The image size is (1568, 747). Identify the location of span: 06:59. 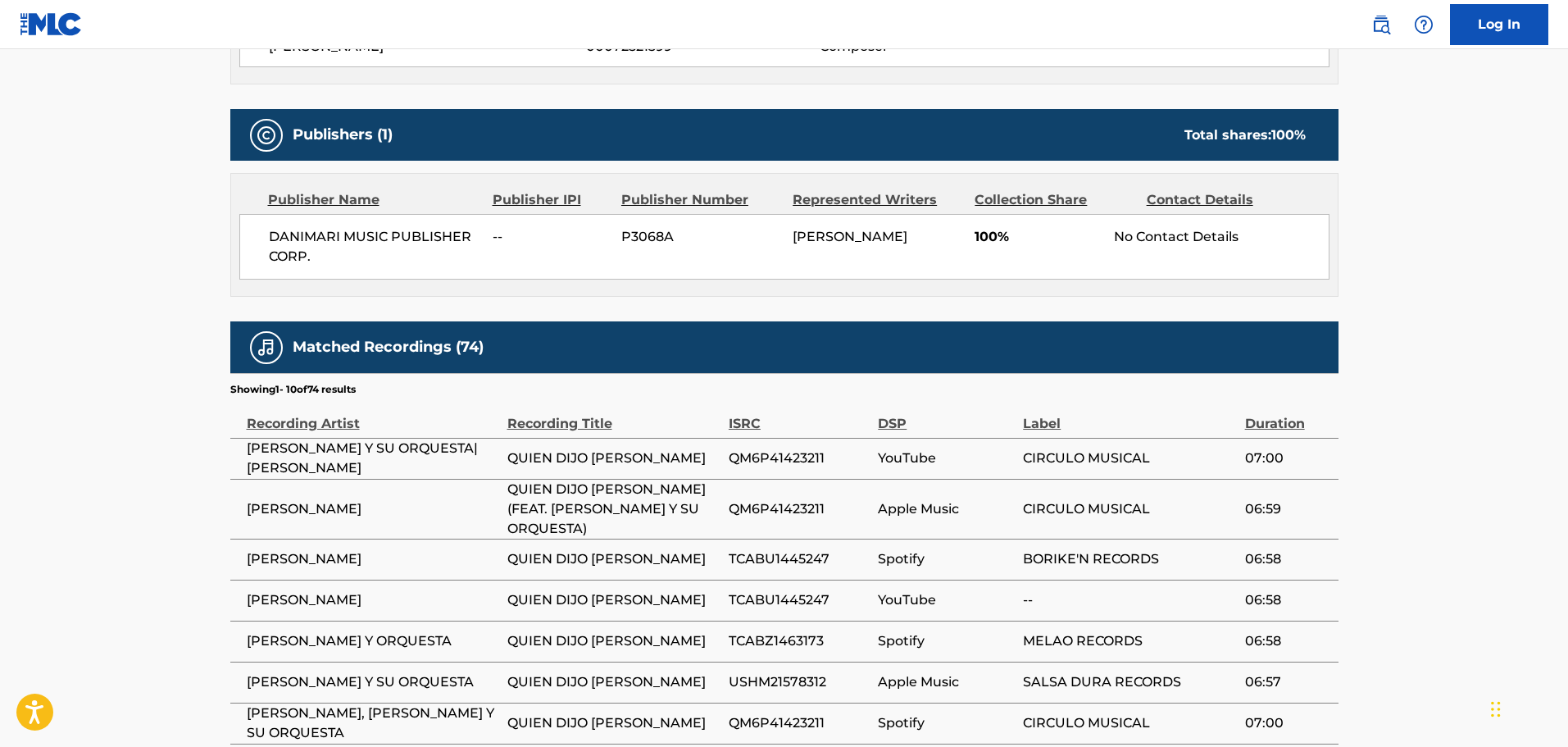
(1288, 509).